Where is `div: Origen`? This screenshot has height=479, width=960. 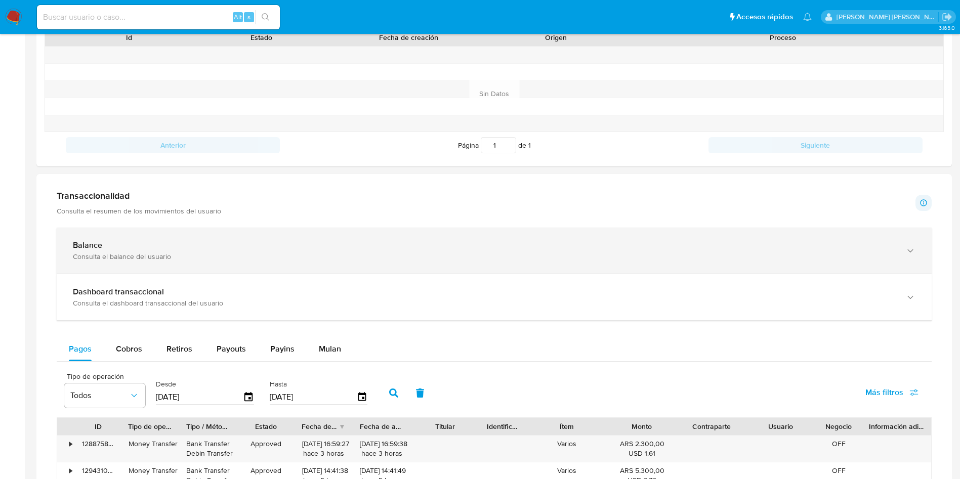 div: Origen is located at coordinates (556, 37).